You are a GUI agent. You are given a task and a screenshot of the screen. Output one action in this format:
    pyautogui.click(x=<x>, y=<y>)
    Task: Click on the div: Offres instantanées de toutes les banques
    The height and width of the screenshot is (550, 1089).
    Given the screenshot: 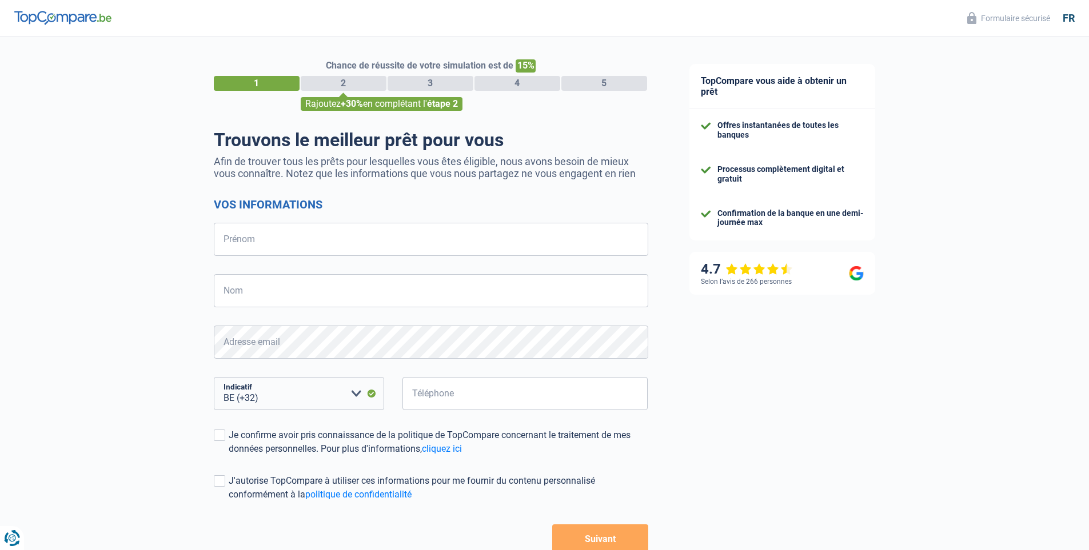 What is the action you would take?
    pyautogui.click(x=790, y=130)
    